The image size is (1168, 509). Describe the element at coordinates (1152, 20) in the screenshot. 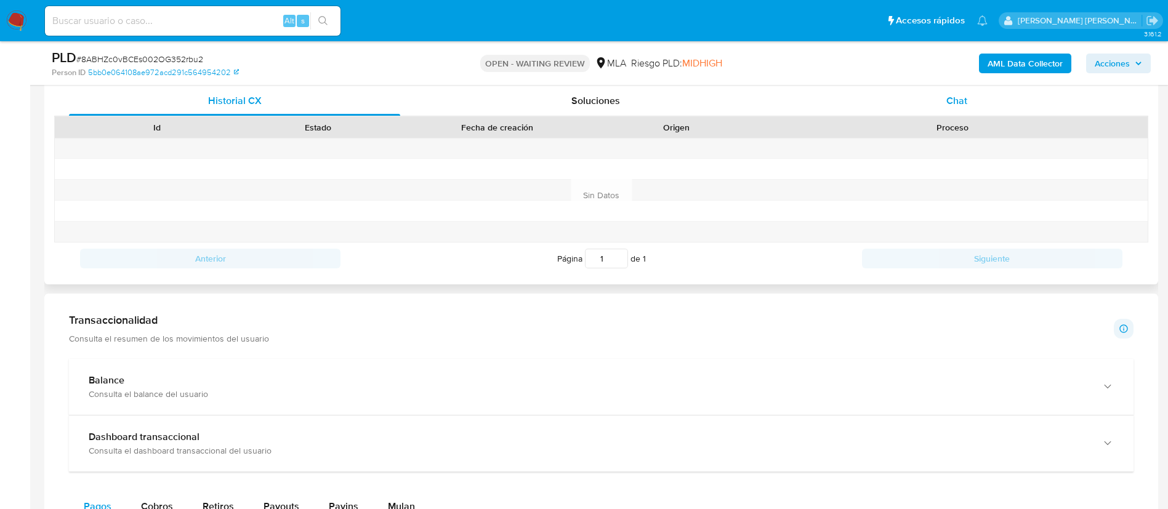

I see `a: Salir` at that location.